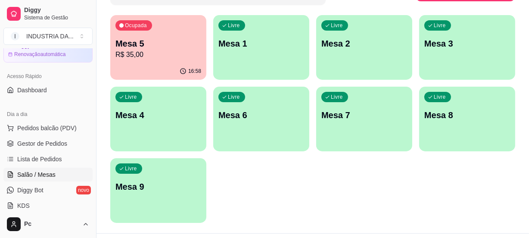 The height and width of the screenshot is (238, 529). I want to click on p: Mesa 8, so click(467, 115).